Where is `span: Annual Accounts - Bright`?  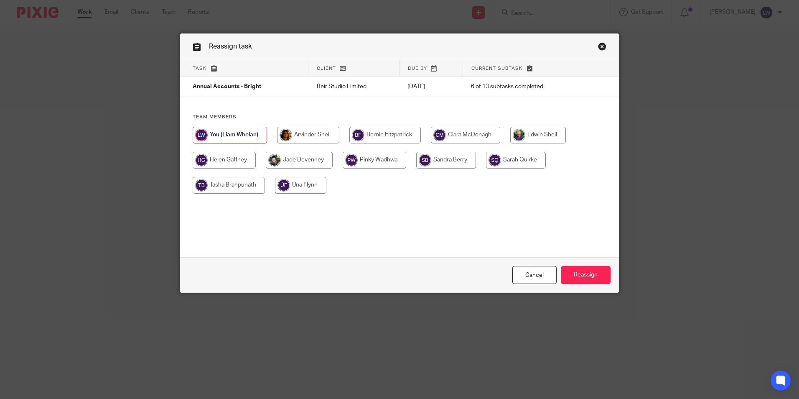
span: Annual Accounts - Bright is located at coordinates (227, 87).